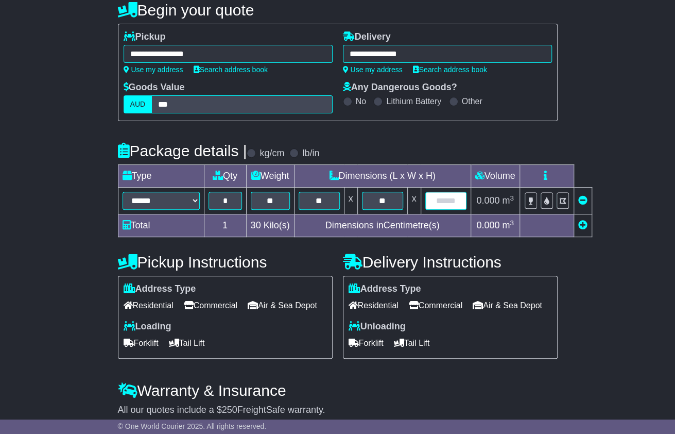 The width and height of the screenshot is (675, 434). Describe the element at coordinates (583, 200) in the screenshot. I see `a: Remove this item` at that location.